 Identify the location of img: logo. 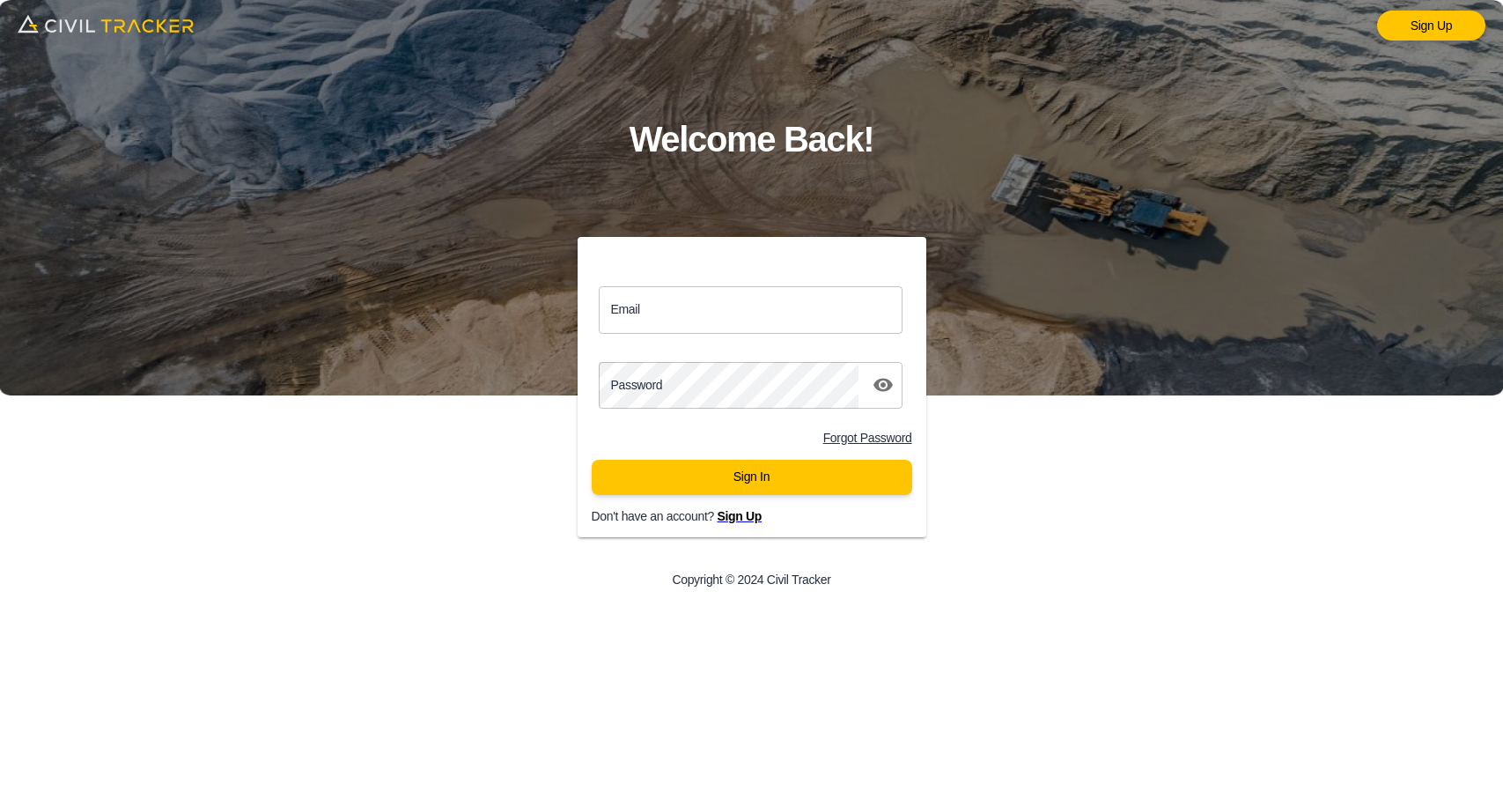
(106, 24).